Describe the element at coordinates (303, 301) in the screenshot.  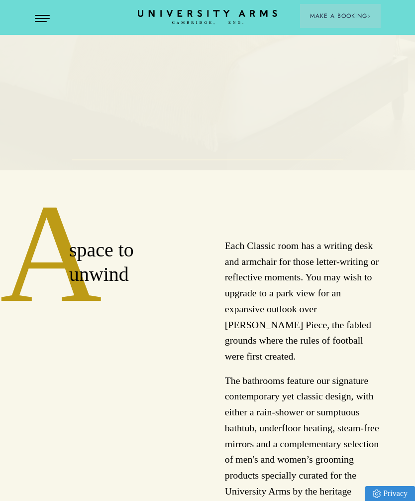
I see `p: Each Classic room has a writing desk and armchair for those letter-writing or reflective moments....` at that location.